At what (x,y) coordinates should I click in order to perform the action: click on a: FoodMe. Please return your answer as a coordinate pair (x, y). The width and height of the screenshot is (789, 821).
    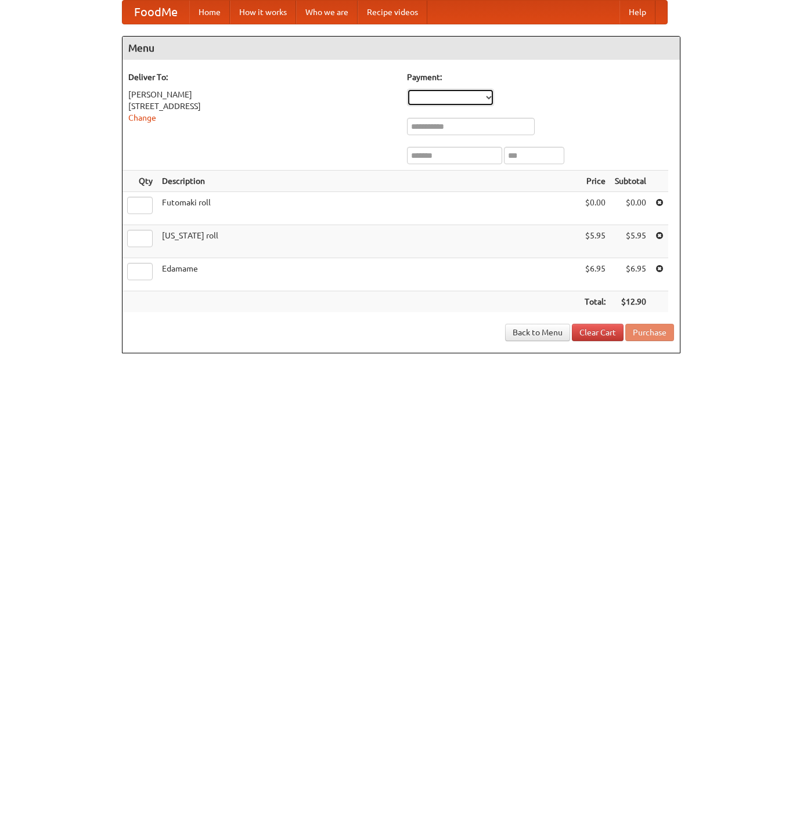
    Looking at the image, I should click on (155, 12).